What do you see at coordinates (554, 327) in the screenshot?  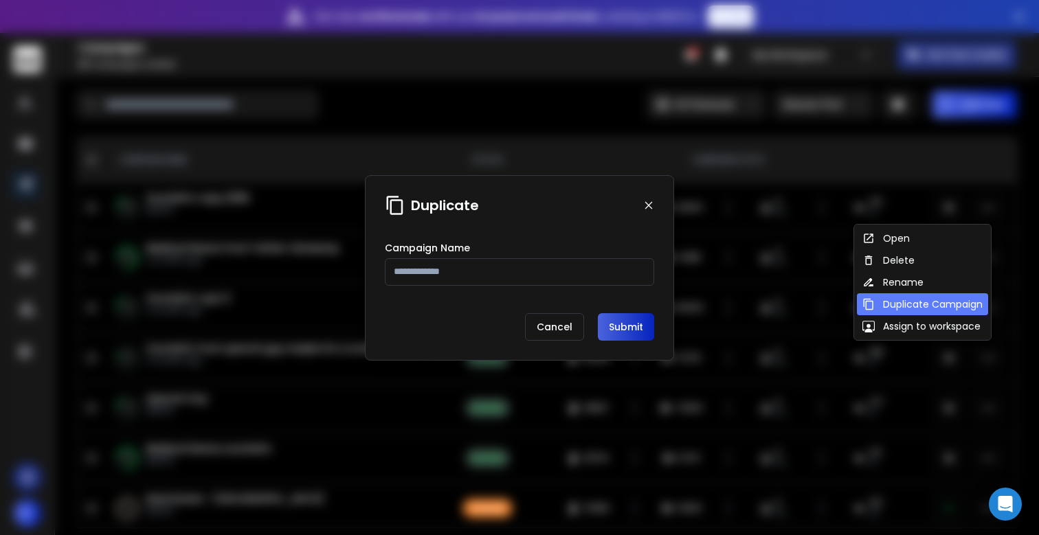 I see `p: Cancel` at bounding box center [554, 327].